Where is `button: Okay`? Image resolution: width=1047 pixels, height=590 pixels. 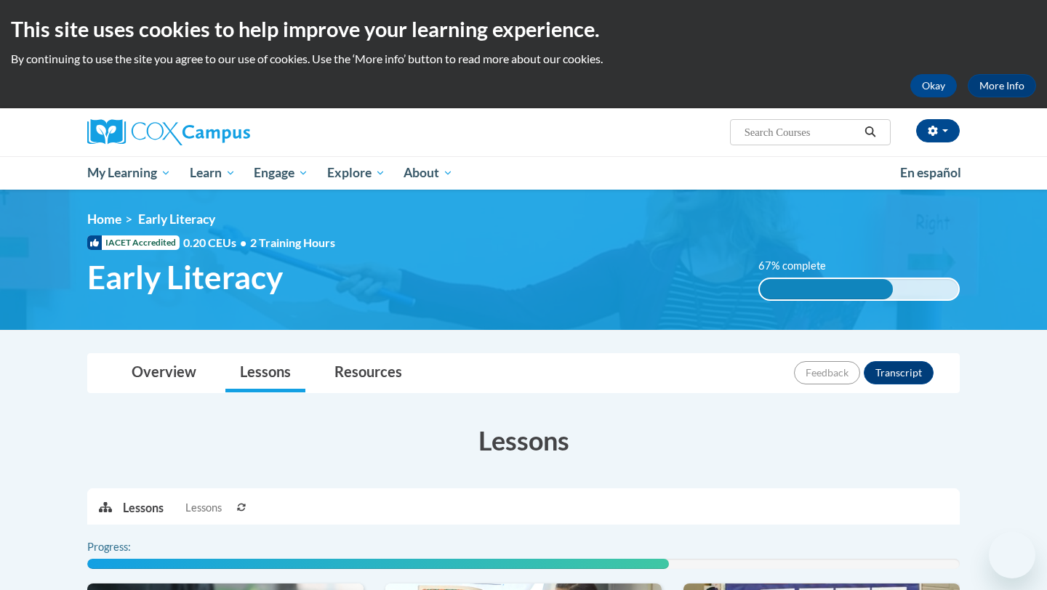 button: Okay is located at coordinates (933, 86).